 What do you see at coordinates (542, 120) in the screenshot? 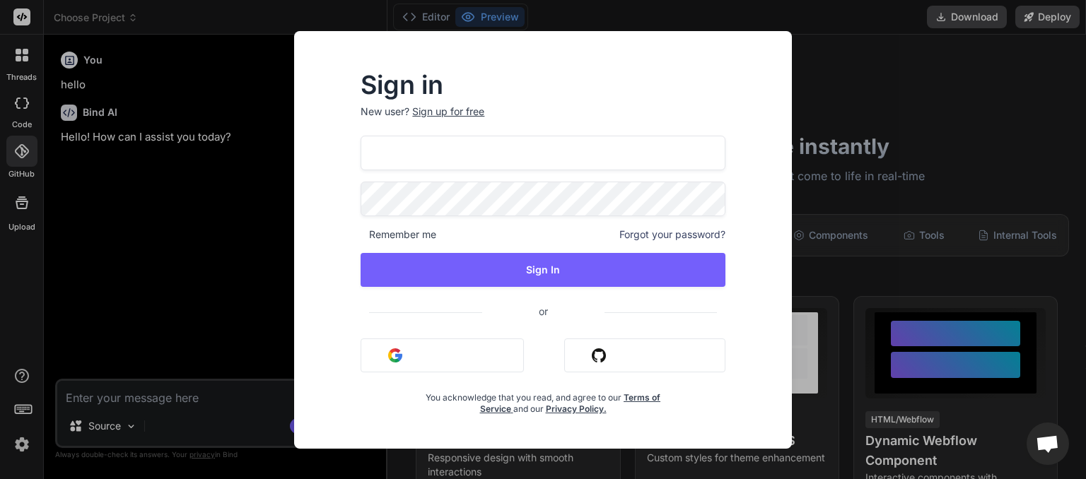
I see `p: New user?` at bounding box center [542, 120].